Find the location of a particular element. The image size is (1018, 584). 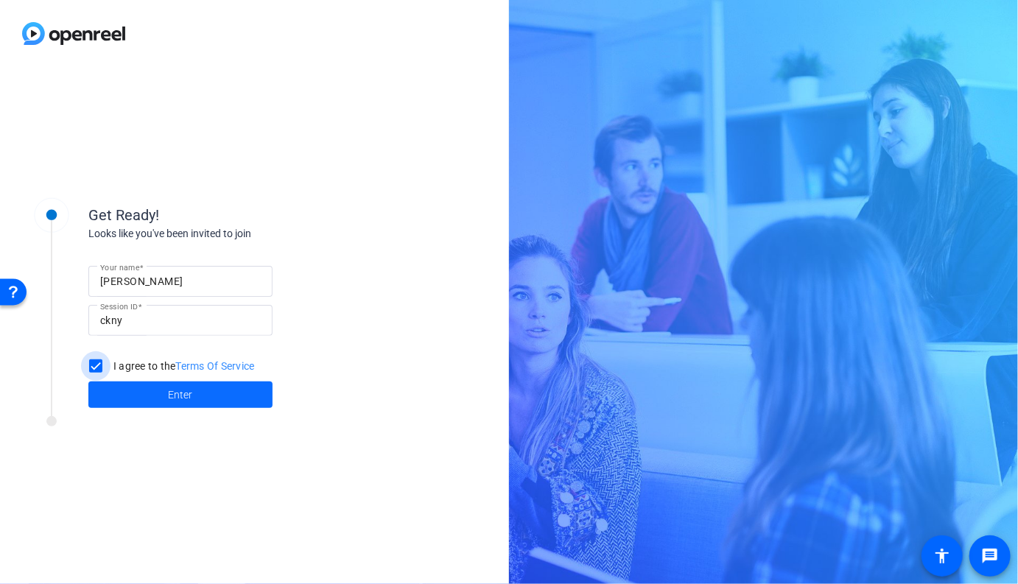

div: Looks like you've been invited to join is located at coordinates (236, 234).